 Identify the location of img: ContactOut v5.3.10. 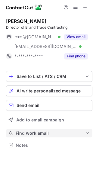
(24, 7).